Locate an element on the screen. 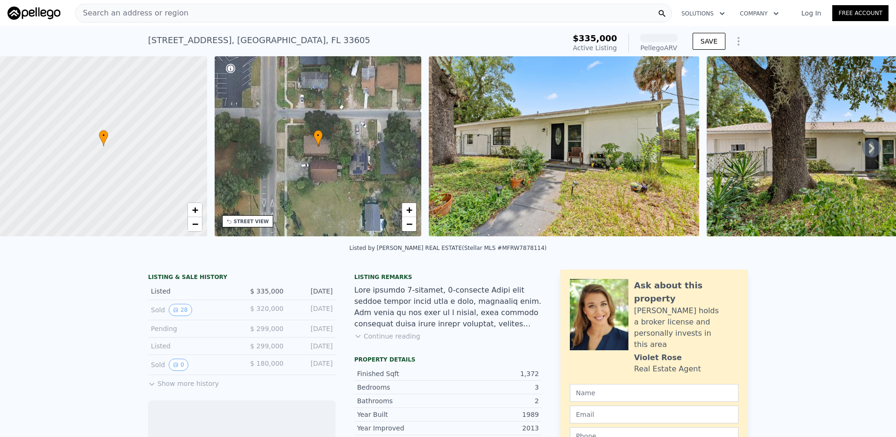 This screenshot has width=896, height=437. div: Pellego ARV is located at coordinates (659, 48).